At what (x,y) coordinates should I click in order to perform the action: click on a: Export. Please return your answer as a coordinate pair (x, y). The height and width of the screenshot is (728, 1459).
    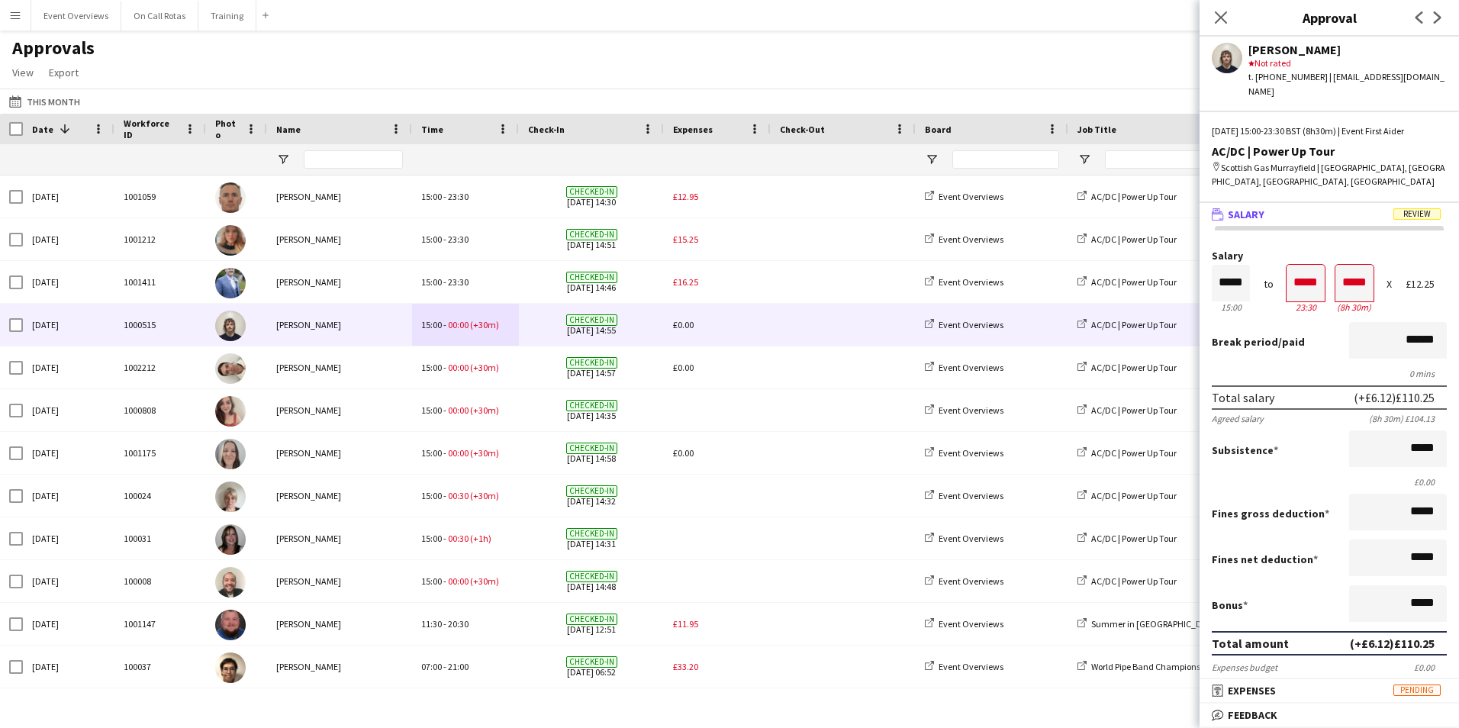
    Looking at the image, I should click on (63, 73).